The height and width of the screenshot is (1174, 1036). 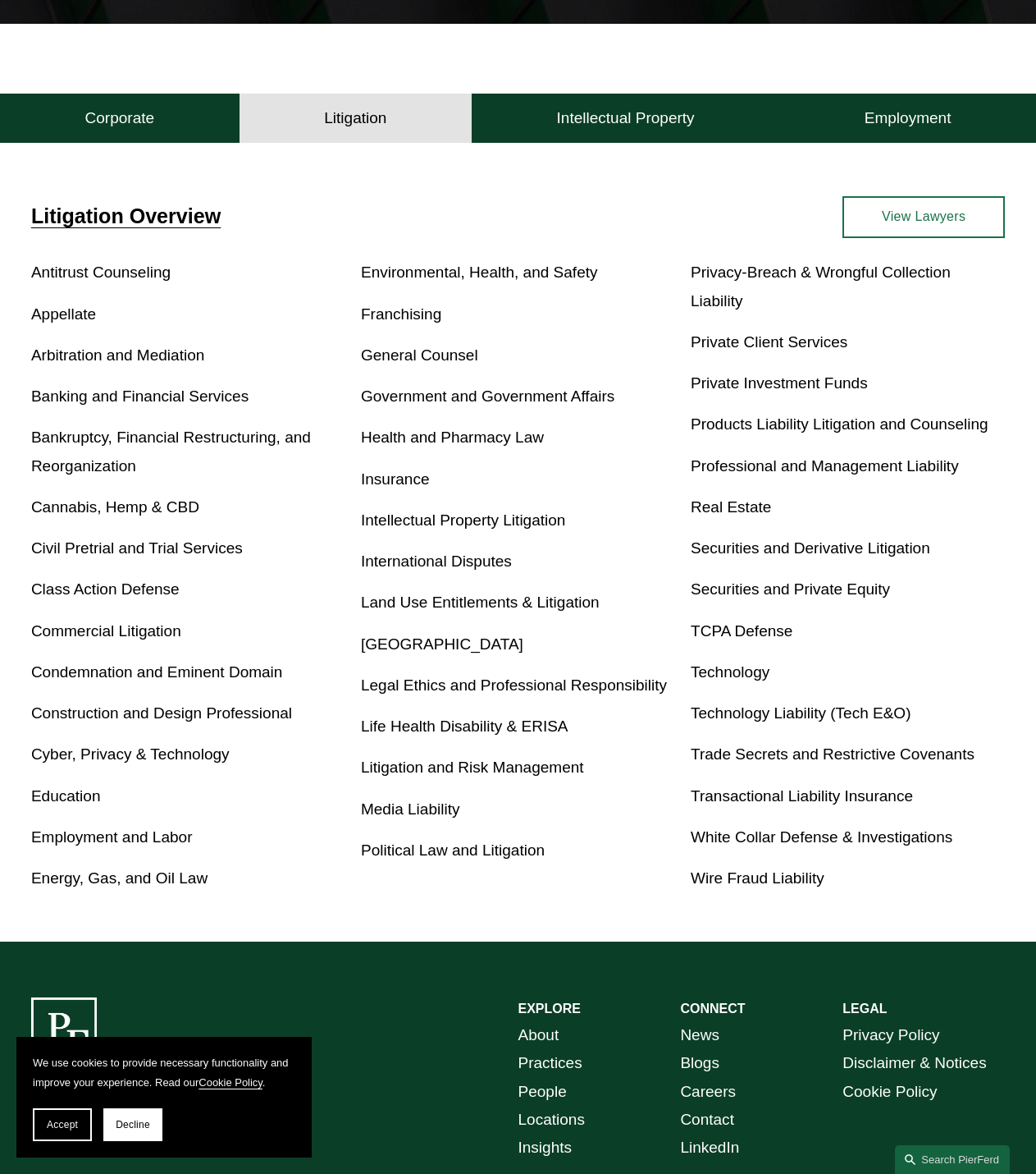 I want to click on a: Locations, so click(x=551, y=1119).